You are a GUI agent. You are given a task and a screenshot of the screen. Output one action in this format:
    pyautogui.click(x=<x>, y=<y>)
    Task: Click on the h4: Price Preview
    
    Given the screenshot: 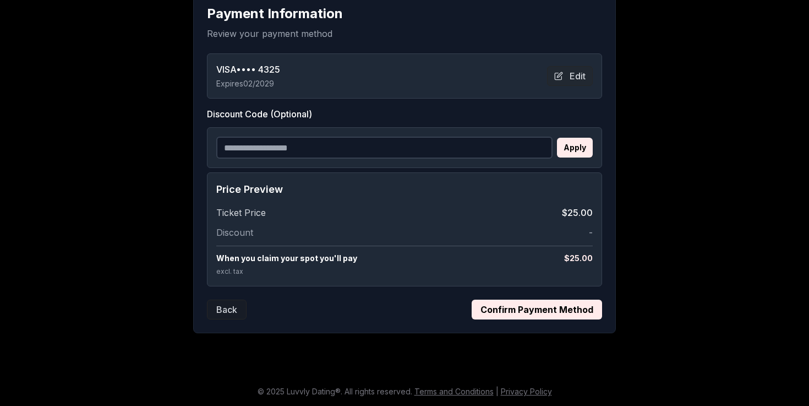 What is the action you would take?
    pyautogui.click(x=404, y=189)
    